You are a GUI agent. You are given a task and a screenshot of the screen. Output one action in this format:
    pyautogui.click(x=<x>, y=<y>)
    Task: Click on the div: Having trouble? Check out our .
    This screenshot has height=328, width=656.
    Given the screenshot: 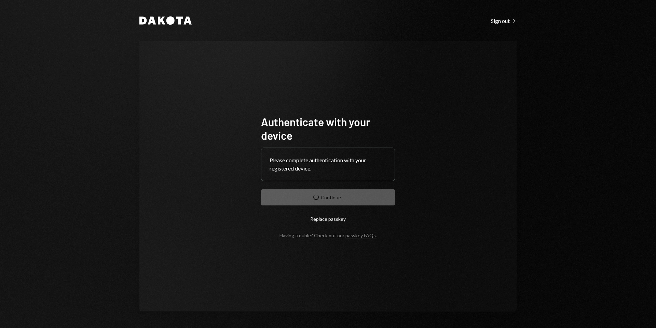 What is the action you would take?
    pyautogui.click(x=328, y=235)
    